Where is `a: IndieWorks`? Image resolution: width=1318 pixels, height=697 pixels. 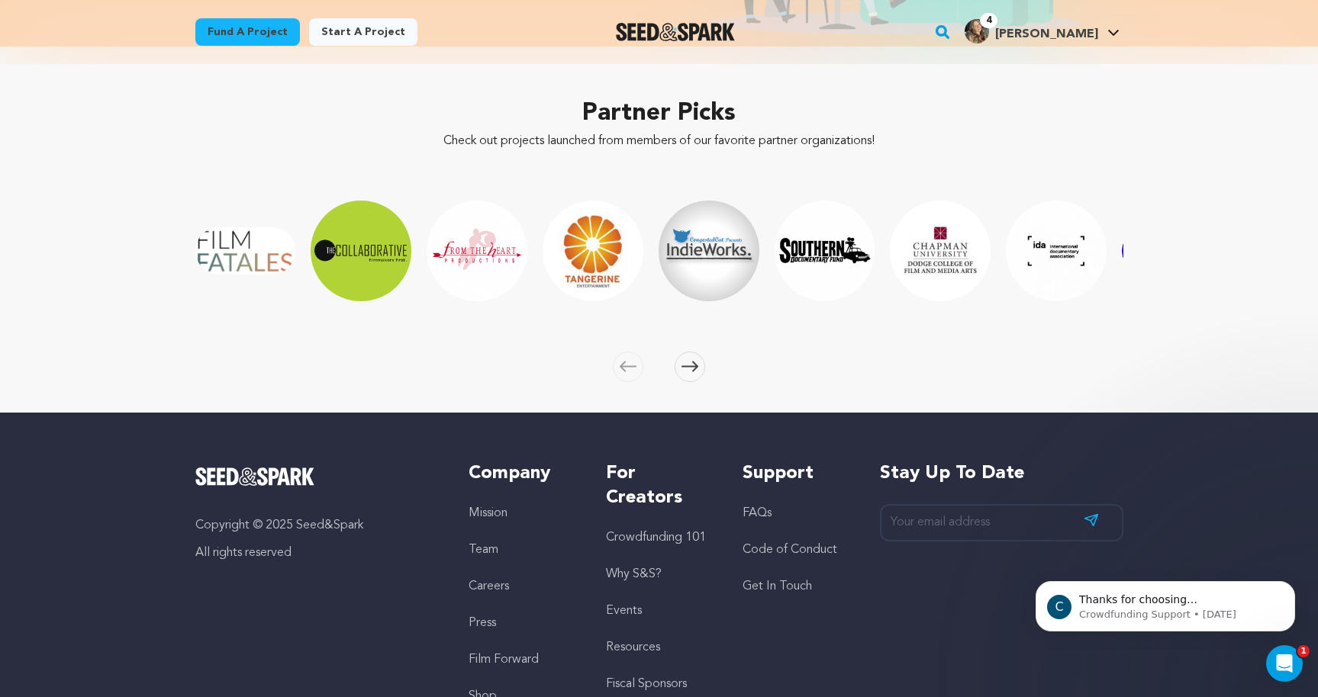 a: IndieWorks is located at coordinates (709, 251).